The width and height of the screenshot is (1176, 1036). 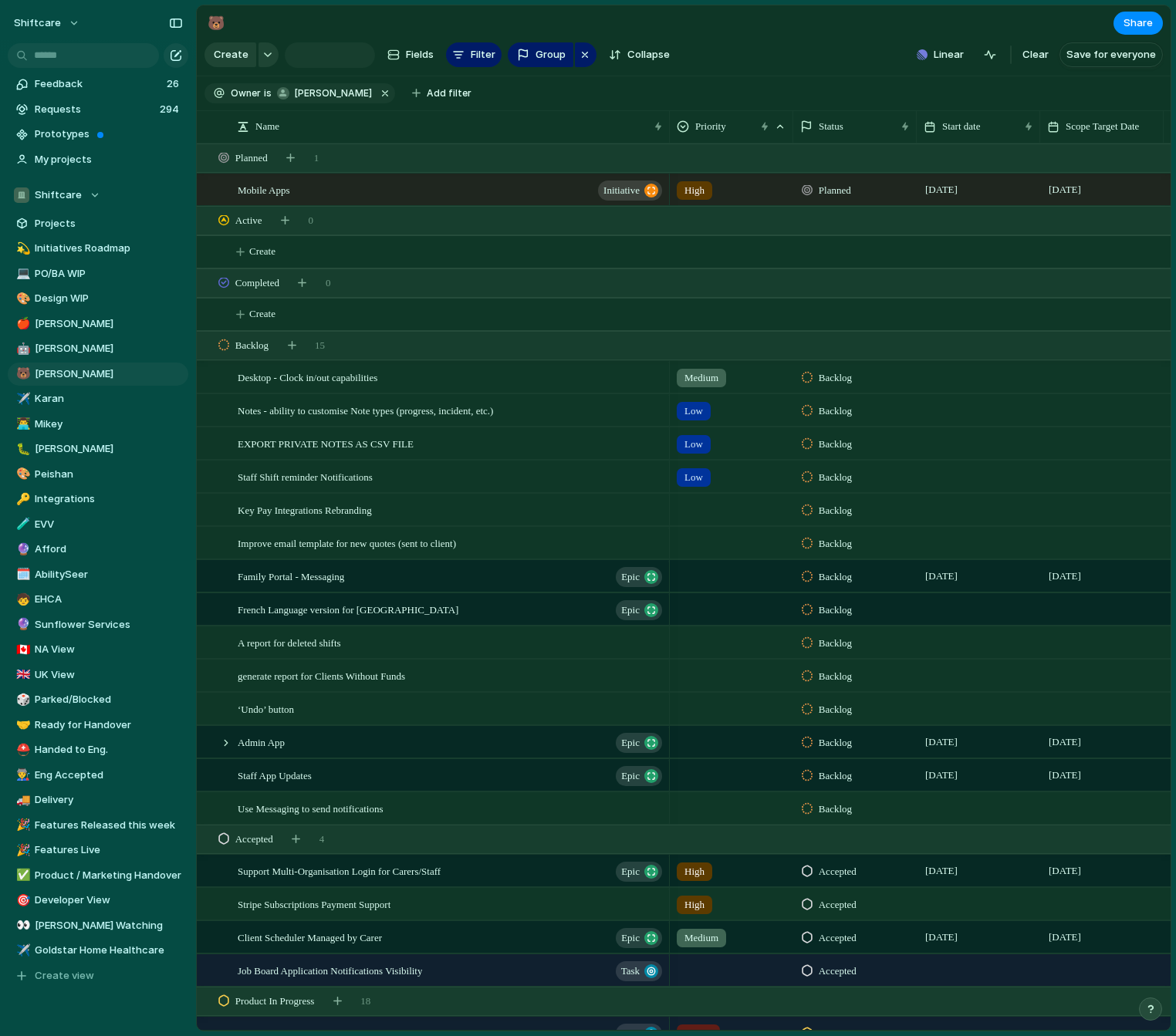 What do you see at coordinates (275, 1002) in the screenshot?
I see `span: Product In Progress` at bounding box center [275, 1002].